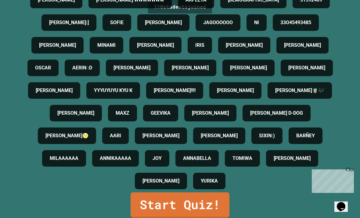 The image size is (360, 218). What do you see at coordinates (117, 23) in the screenshot?
I see `h4: SOFIE` at bounding box center [117, 23].